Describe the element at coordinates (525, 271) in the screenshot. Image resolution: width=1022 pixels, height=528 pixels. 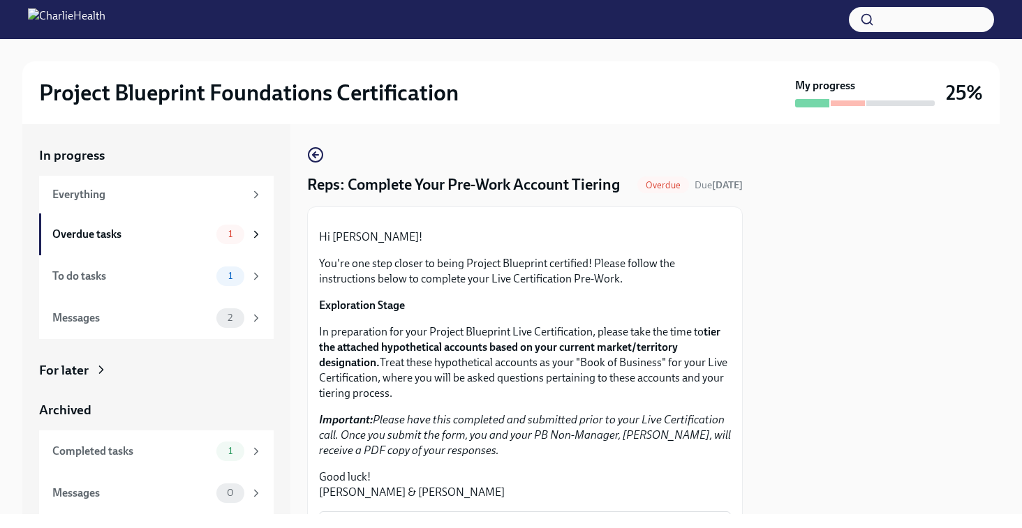
I see `p: You're one step closer to being Project Blueprint certified! Please follow the instructions below...` at that location.